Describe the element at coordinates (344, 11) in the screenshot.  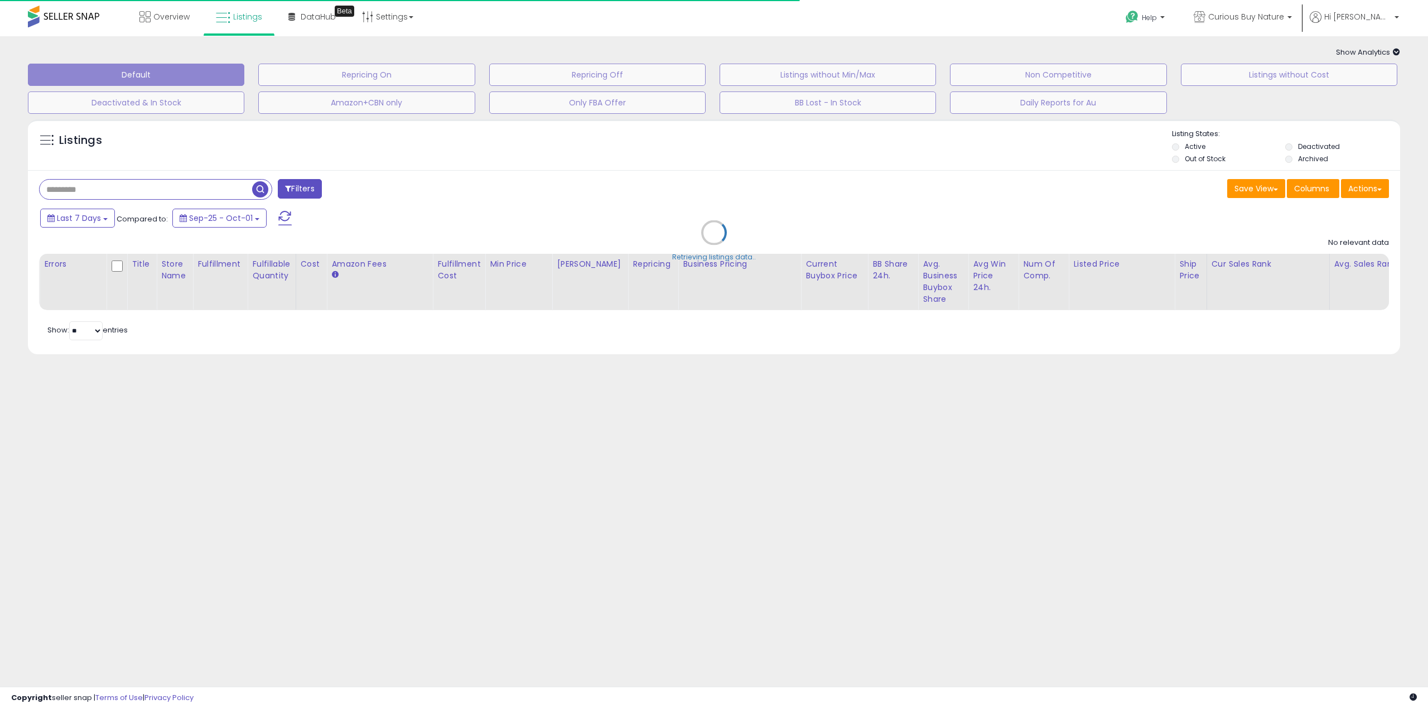
I see `div: Tooltip anchor` at that location.